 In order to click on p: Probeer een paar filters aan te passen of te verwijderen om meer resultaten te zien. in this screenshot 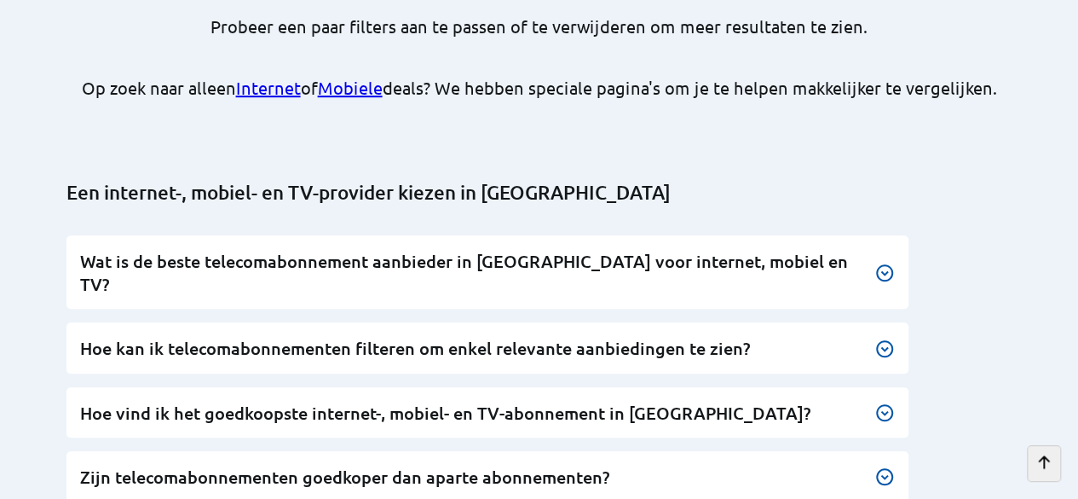, I will do `click(539, 26)`.